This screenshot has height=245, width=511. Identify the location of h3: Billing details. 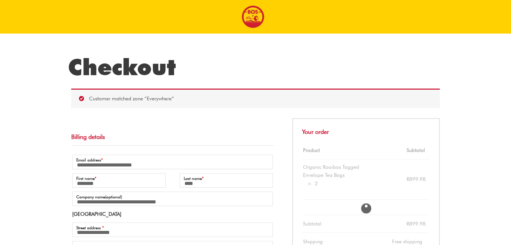
(172, 136).